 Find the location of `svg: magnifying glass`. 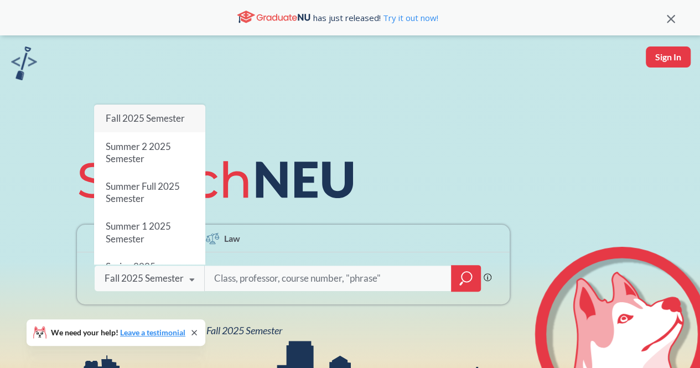

svg: magnifying glass is located at coordinates (466, 278).